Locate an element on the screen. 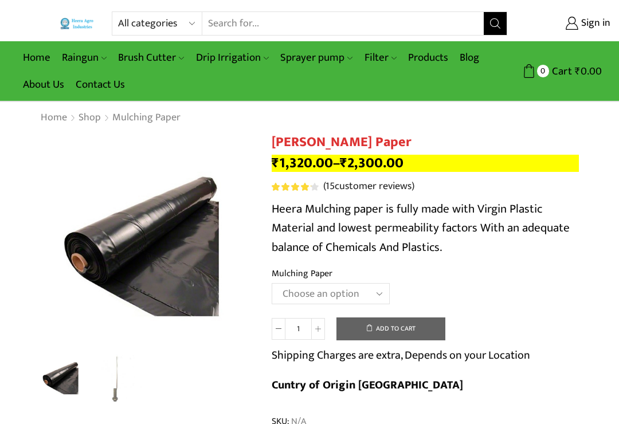  input: Product quantity is located at coordinates (298, 329).